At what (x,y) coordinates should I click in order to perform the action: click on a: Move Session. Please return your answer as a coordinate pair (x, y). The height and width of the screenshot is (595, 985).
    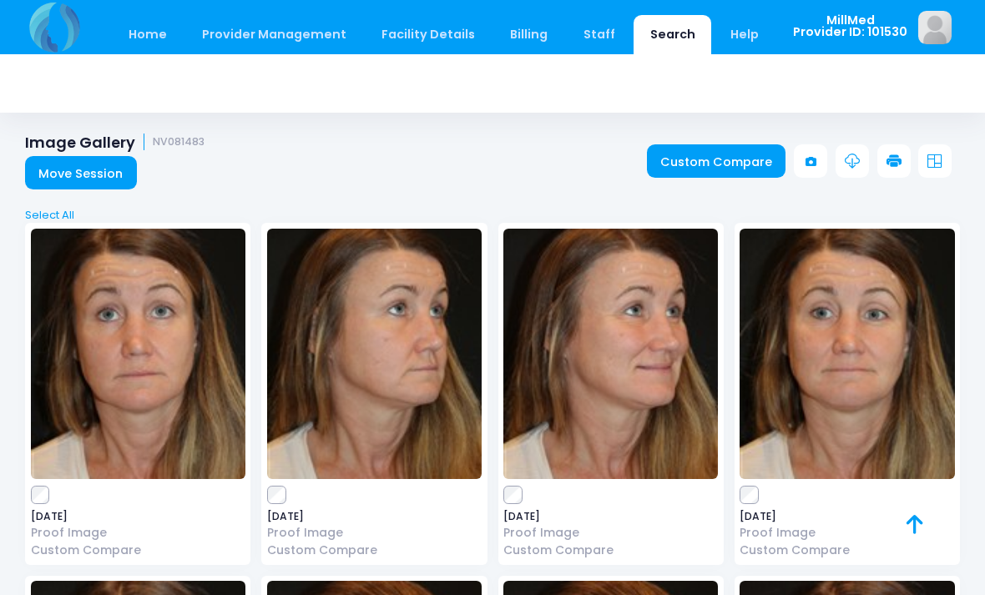
    Looking at the image, I should click on (81, 173).